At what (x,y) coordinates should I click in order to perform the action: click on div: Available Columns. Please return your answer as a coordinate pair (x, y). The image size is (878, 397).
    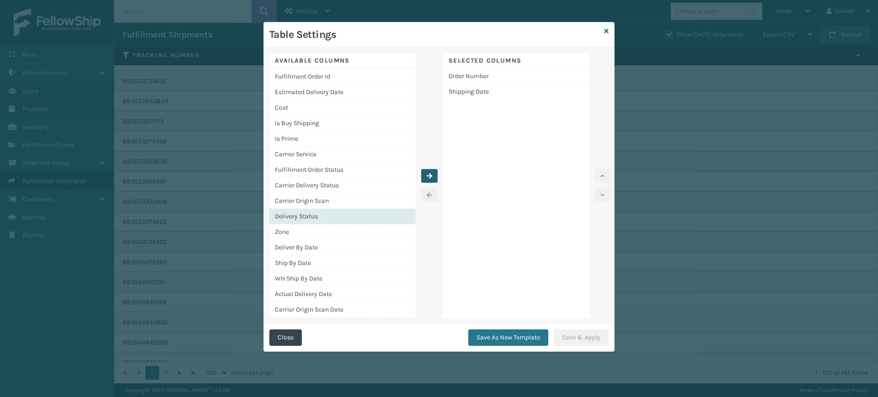
    Looking at the image, I should click on (342, 61).